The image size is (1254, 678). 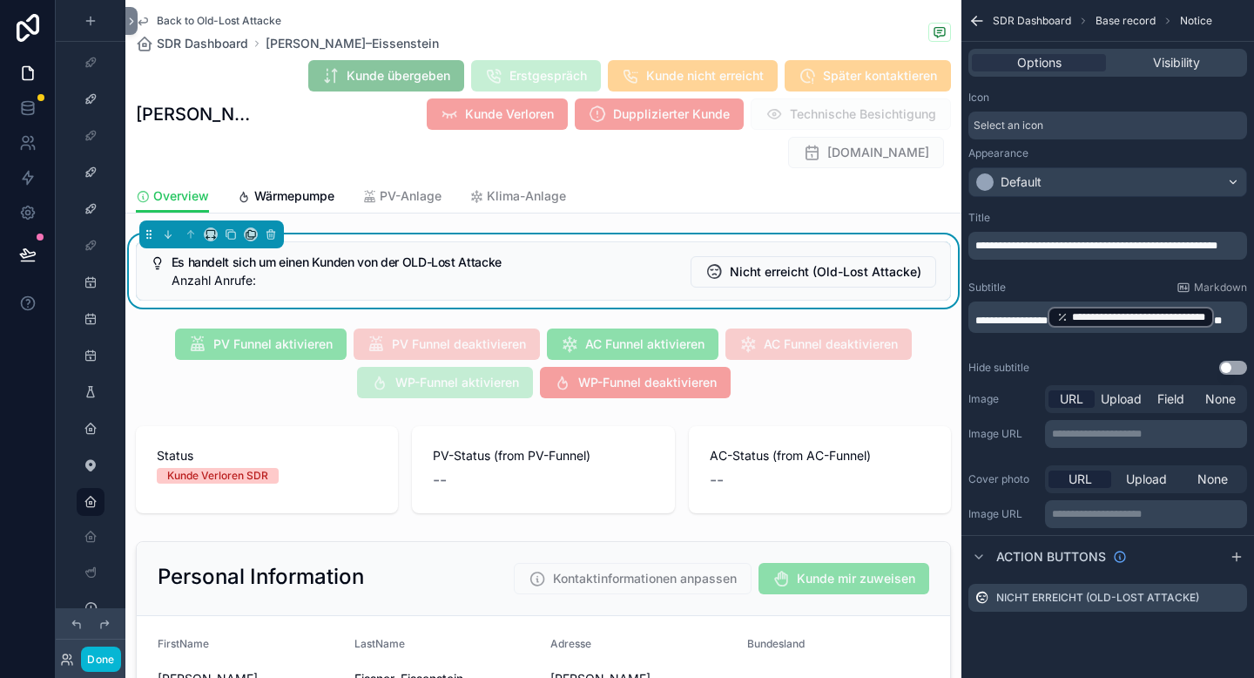 What do you see at coordinates (1004, 479) in the screenshot?
I see `label: Cover photo` at bounding box center [1004, 479].